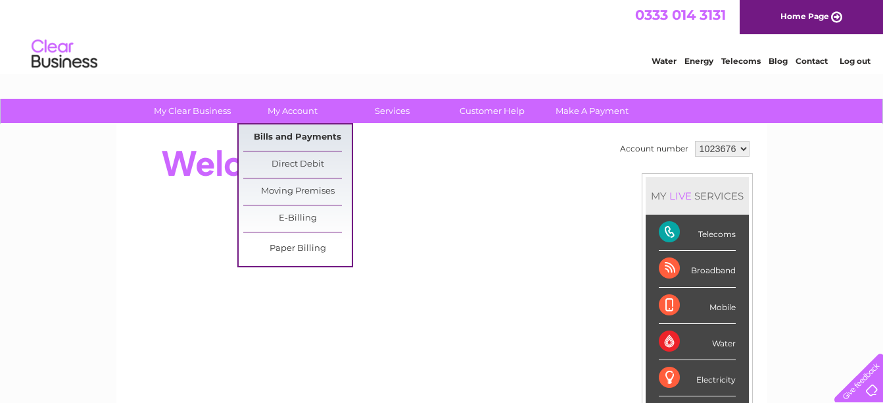 Image resolution: width=883 pixels, height=403 pixels. I want to click on div: Mobile, so click(697, 305).